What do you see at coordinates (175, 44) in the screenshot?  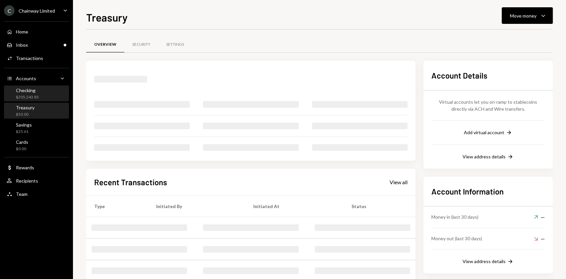 I see `a: Settings` at bounding box center [175, 44].